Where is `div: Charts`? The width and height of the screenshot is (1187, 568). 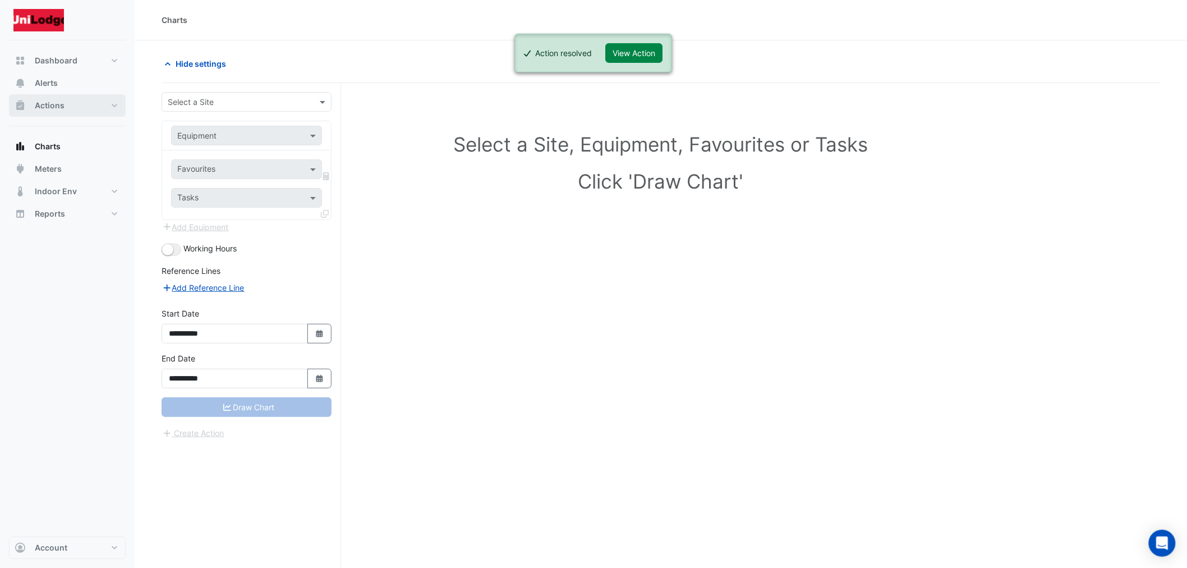
div: Charts is located at coordinates (175, 20).